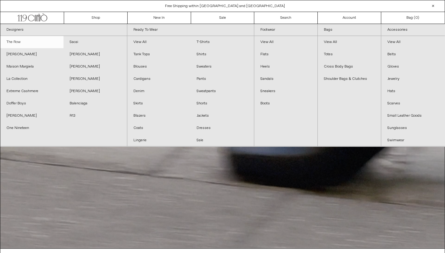 The image size is (445, 253). Describe the element at coordinates (413, 54) in the screenshot. I see `a: Belts` at that location.